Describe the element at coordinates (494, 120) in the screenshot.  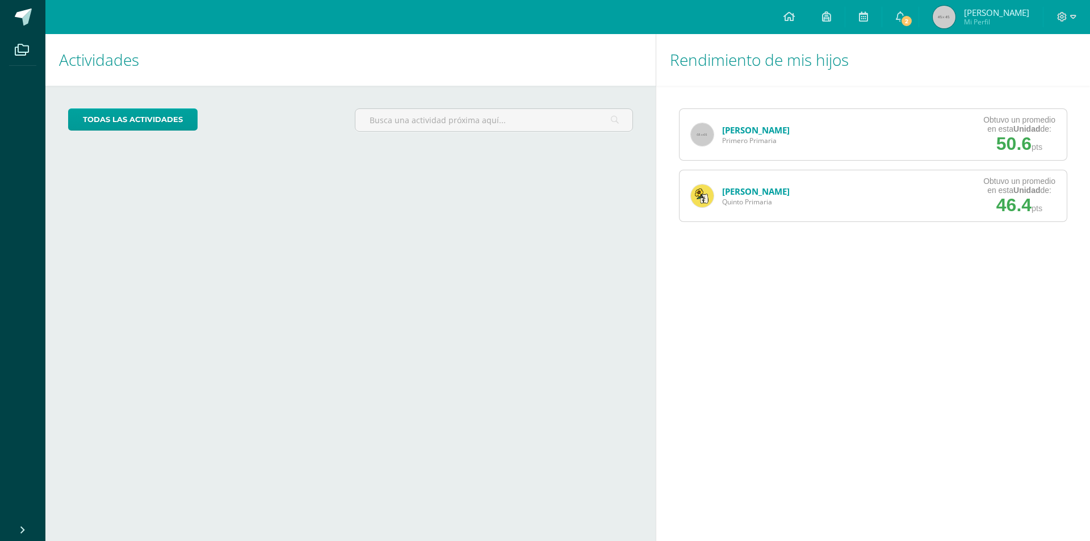
I see `input: Busca una actividad próxima aquí...` at that location.